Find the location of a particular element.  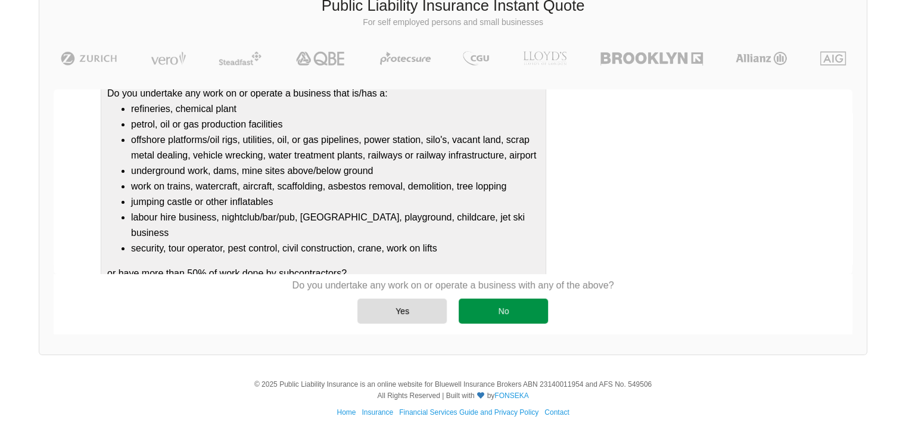

img: Protecsure | Public Liability Insurance is located at coordinates (405, 58).